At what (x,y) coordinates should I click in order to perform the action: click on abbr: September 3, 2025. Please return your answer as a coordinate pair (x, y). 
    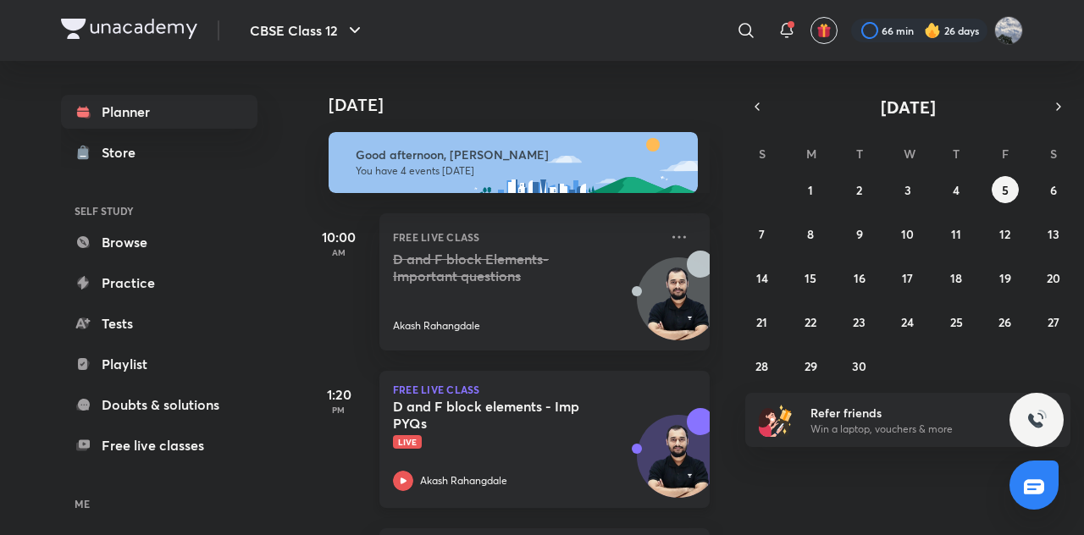
    Looking at the image, I should click on (908, 190).